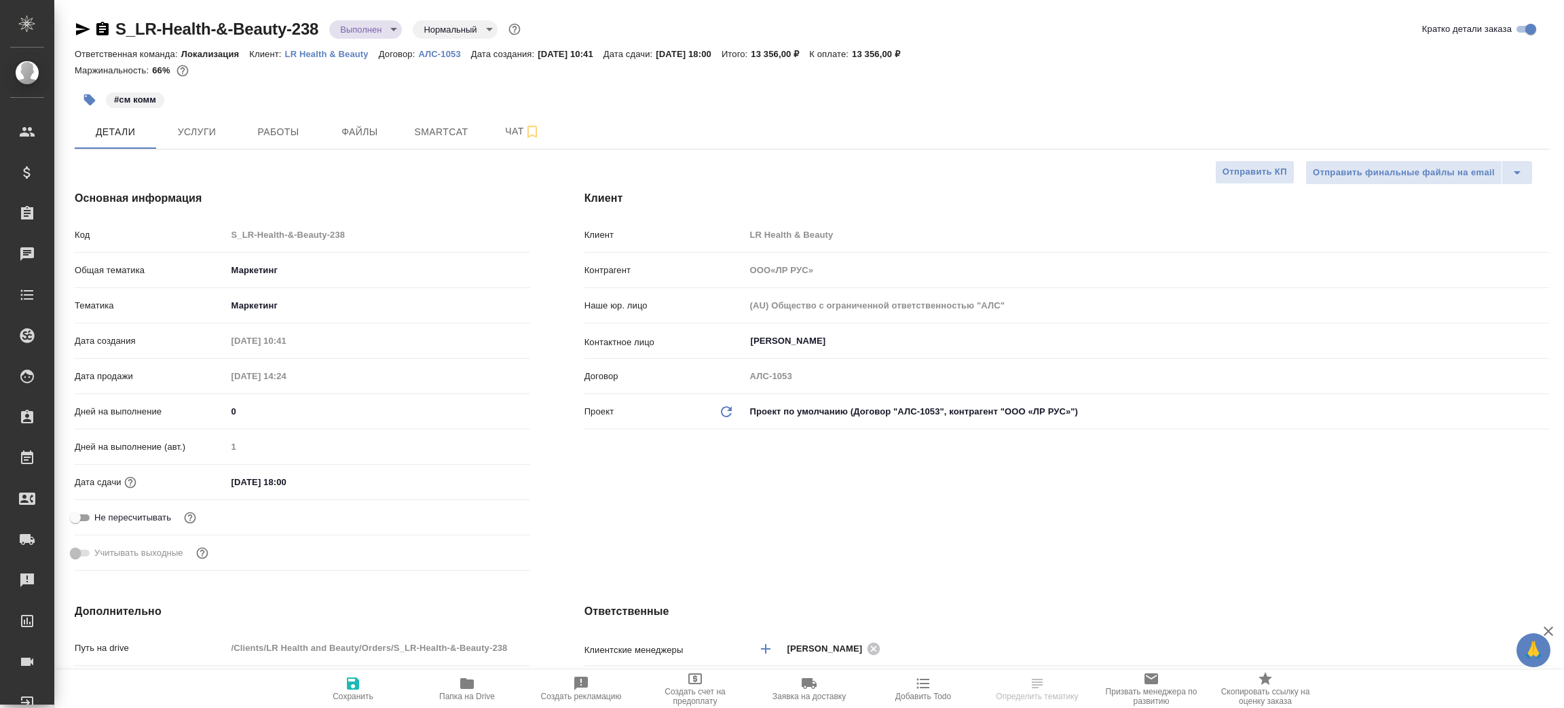  What do you see at coordinates (505, 54) in the screenshot?
I see `p: Дата создания:` at bounding box center [505, 54].